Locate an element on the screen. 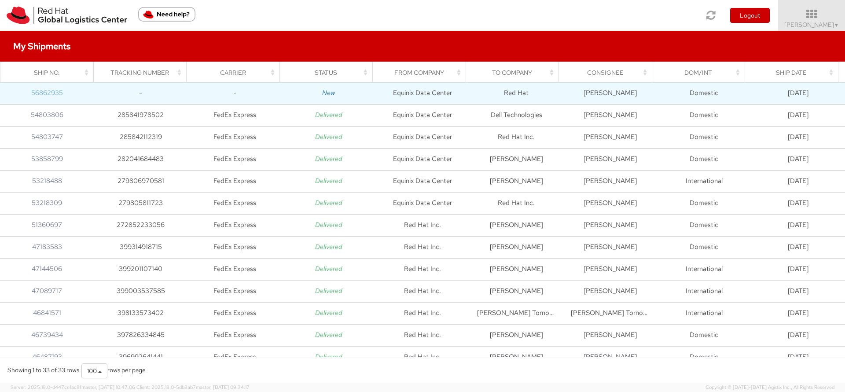  a: 53858799 is located at coordinates (47, 159).